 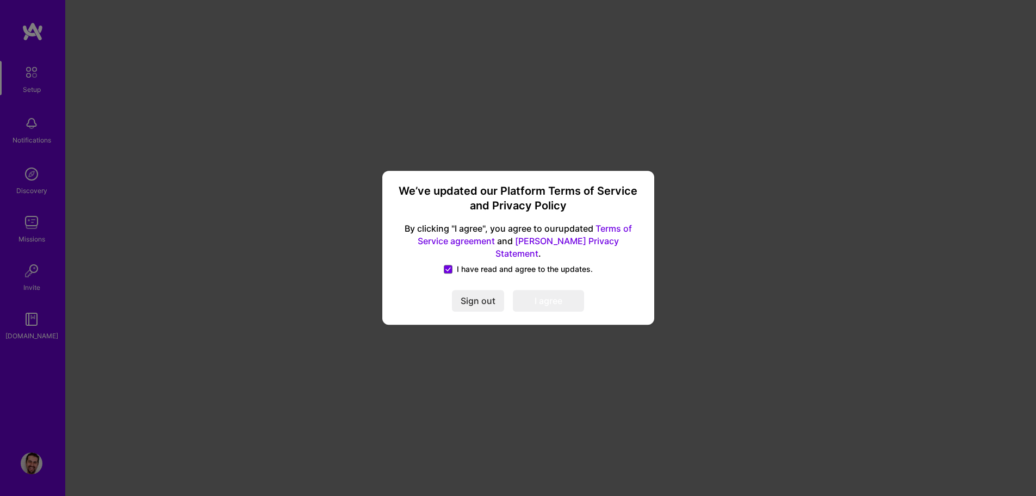 What do you see at coordinates (525, 270) in the screenshot?
I see `span: I have read and agree to the updates.` at bounding box center [525, 270].